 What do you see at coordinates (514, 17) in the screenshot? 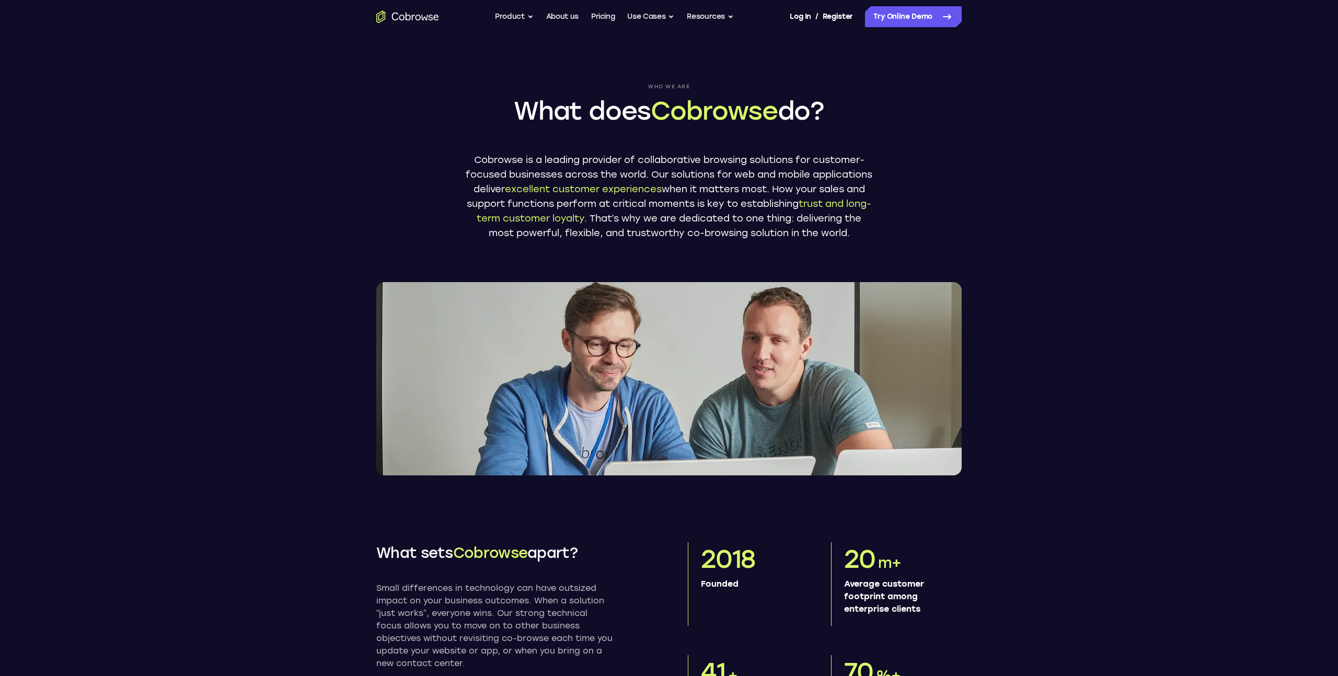
I see `button: Product` at bounding box center [514, 17].